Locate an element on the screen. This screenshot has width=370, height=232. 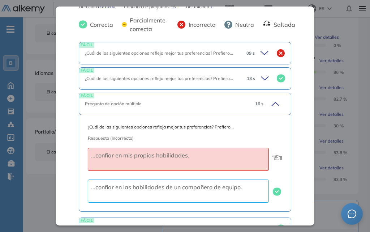
span: Cantidad de preguntas: is located at coordinates (148, 7).